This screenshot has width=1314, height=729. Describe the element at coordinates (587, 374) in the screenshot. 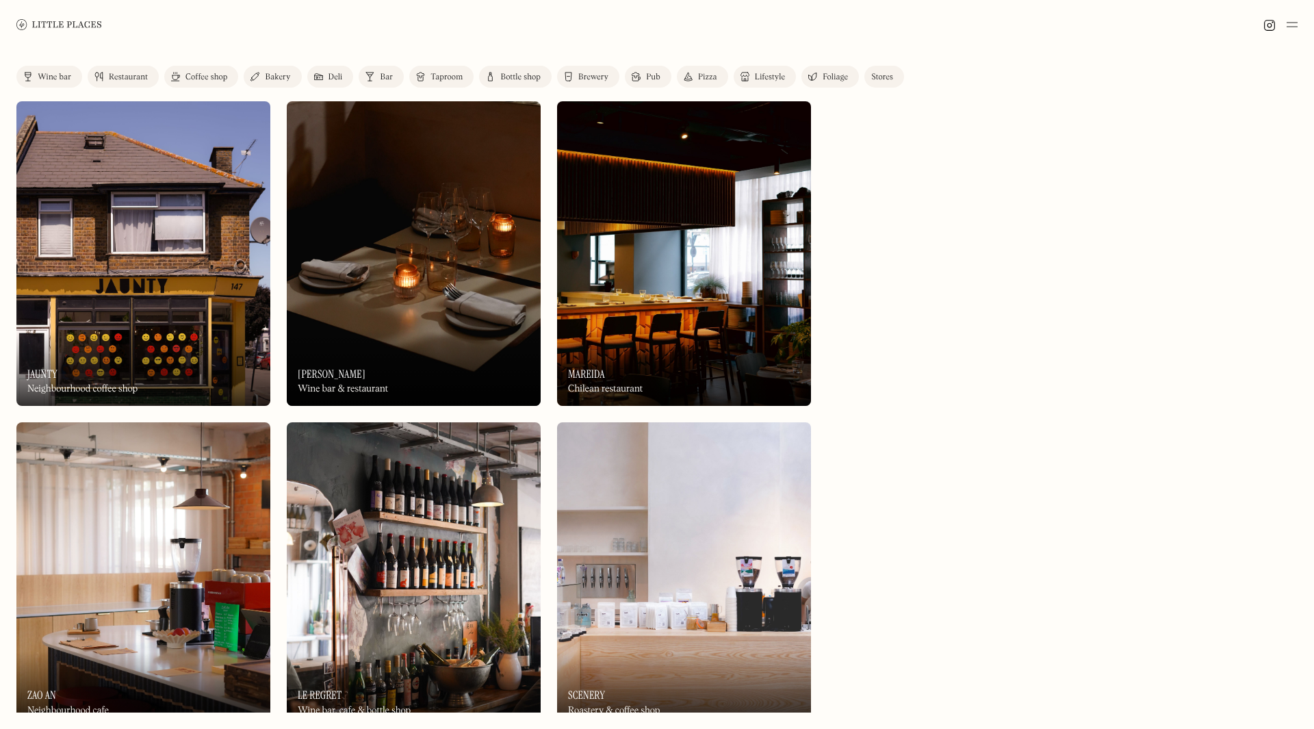

I see `h3: Mareida` at that location.